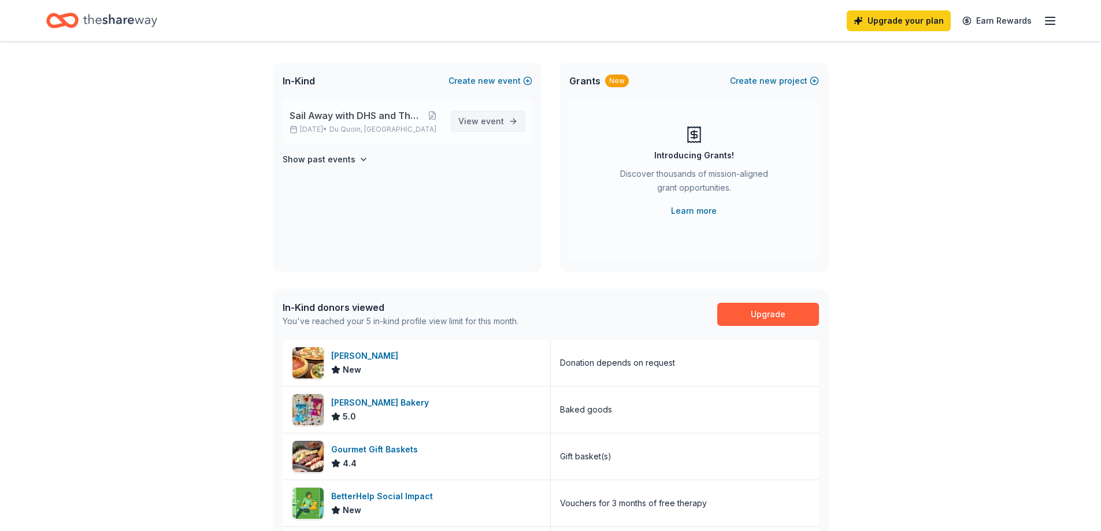 The width and height of the screenshot is (1101, 531). What do you see at coordinates (693, 211) in the screenshot?
I see `a: Learn more` at bounding box center [693, 211].